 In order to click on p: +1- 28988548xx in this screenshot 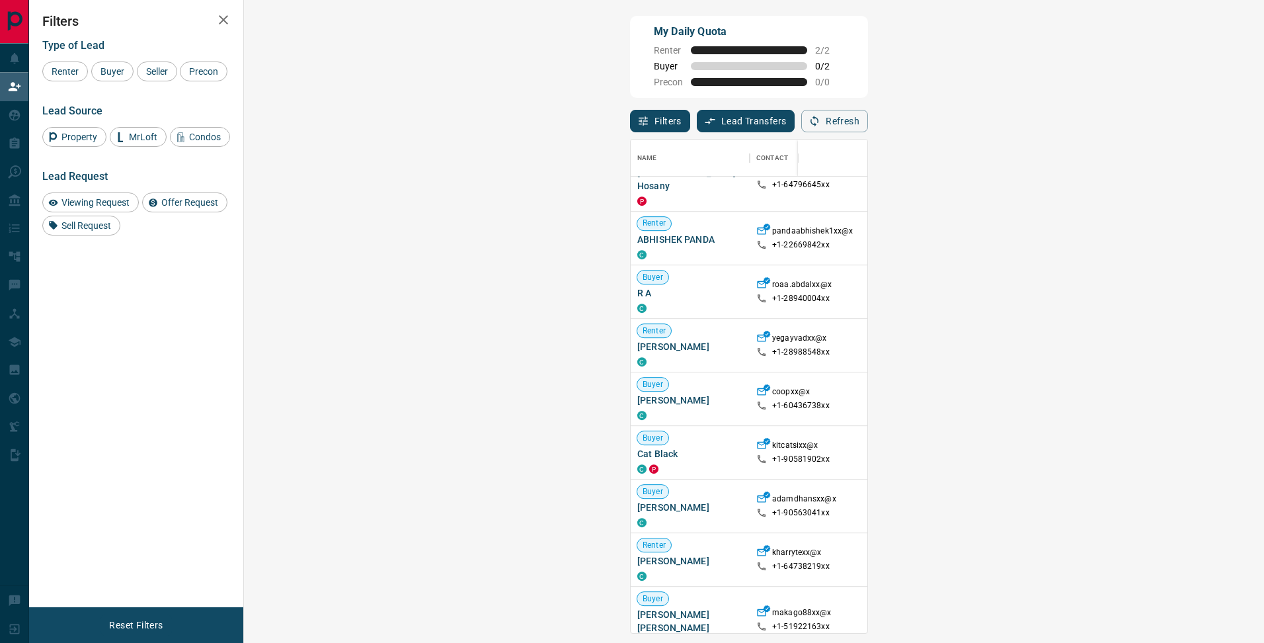, I will do `click(801, 352)`.